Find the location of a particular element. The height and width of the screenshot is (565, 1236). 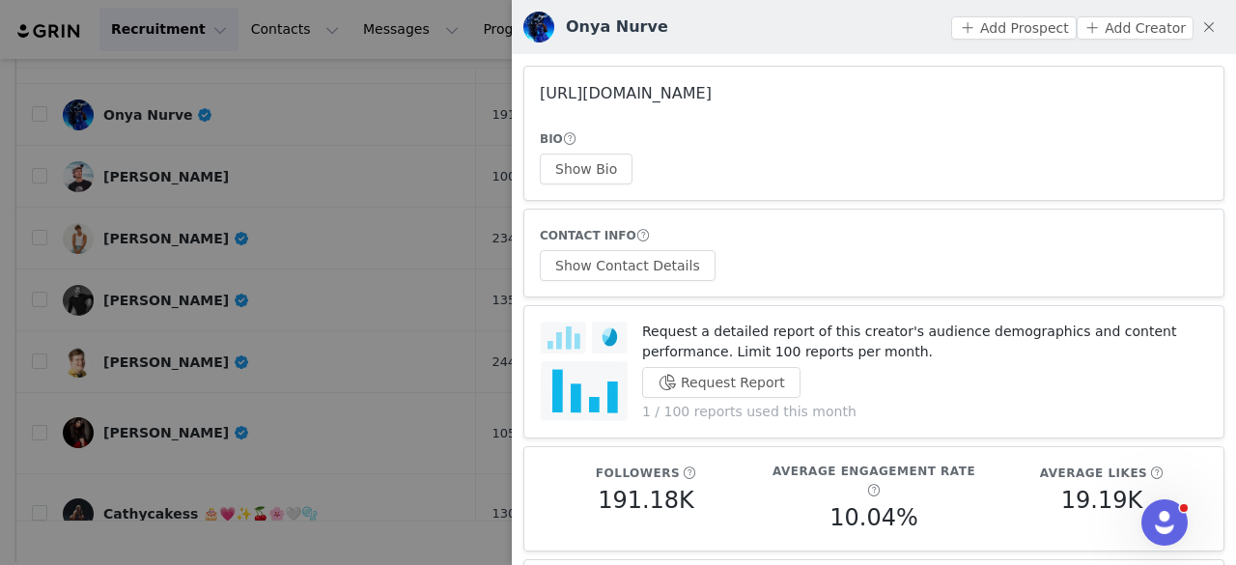

h5: 191.18K is located at coordinates (646, 500).